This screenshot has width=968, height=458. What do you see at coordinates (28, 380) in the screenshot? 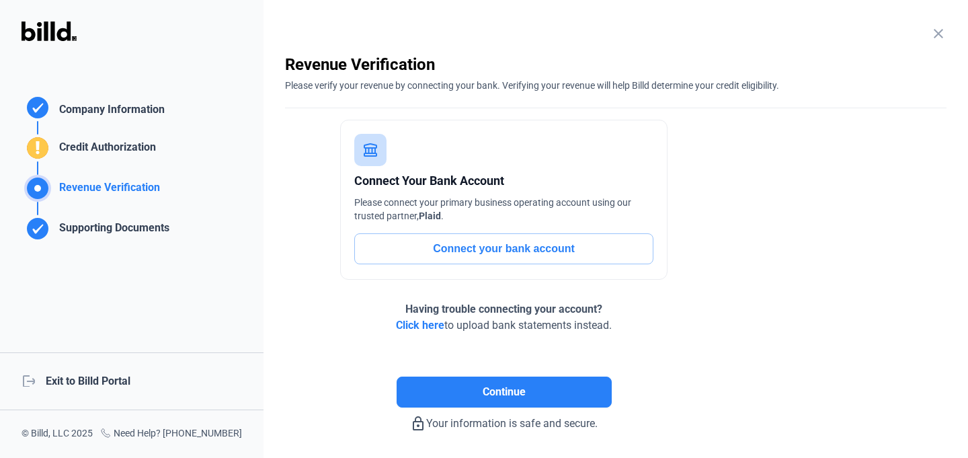
I see `mat-icon: logout` at bounding box center [28, 380].